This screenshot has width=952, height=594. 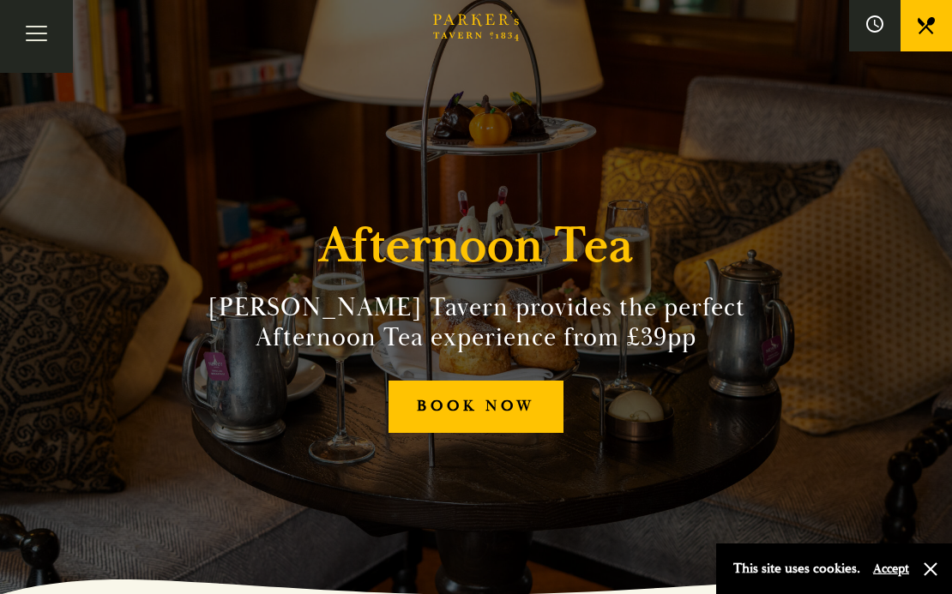 I want to click on button: Accept, so click(x=891, y=569).